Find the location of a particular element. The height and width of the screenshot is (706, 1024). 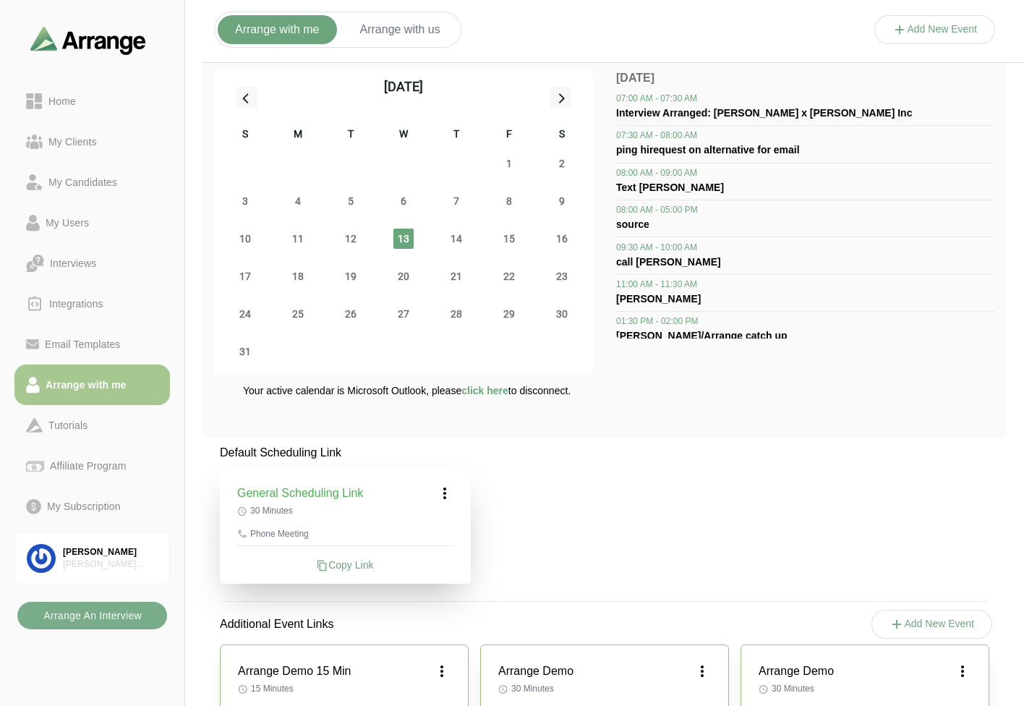

span: Tuesday, August 12, 2025 is located at coordinates (351, 239).